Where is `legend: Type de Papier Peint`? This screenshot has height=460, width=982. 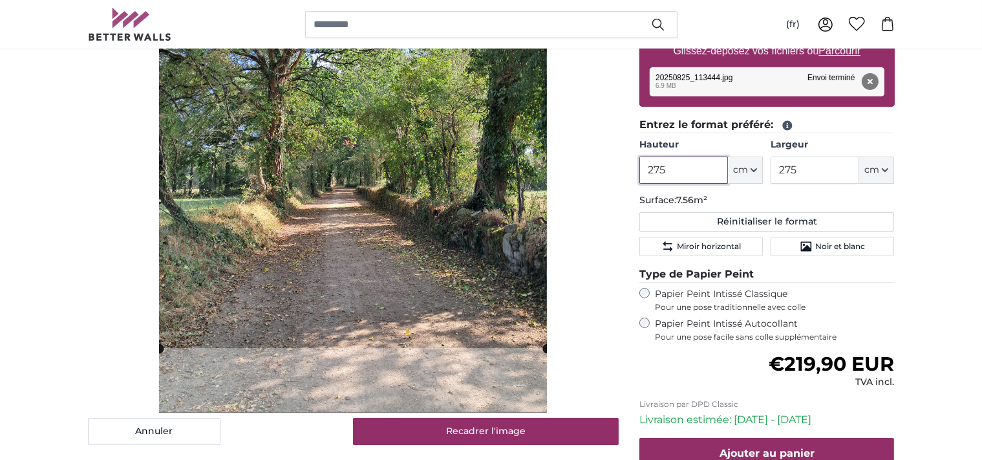 legend: Type de Papier Peint is located at coordinates (767, 274).